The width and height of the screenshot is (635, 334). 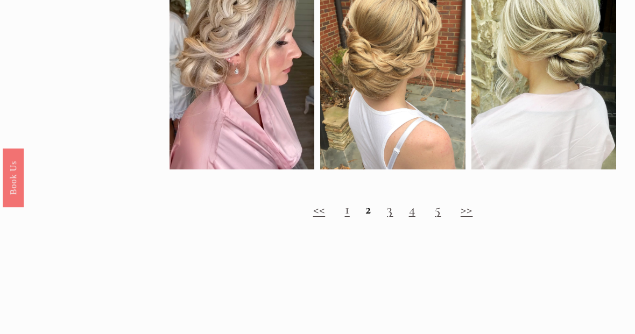 What do you see at coordinates (347, 209) in the screenshot?
I see `a: 1` at bounding box center [347, 209].